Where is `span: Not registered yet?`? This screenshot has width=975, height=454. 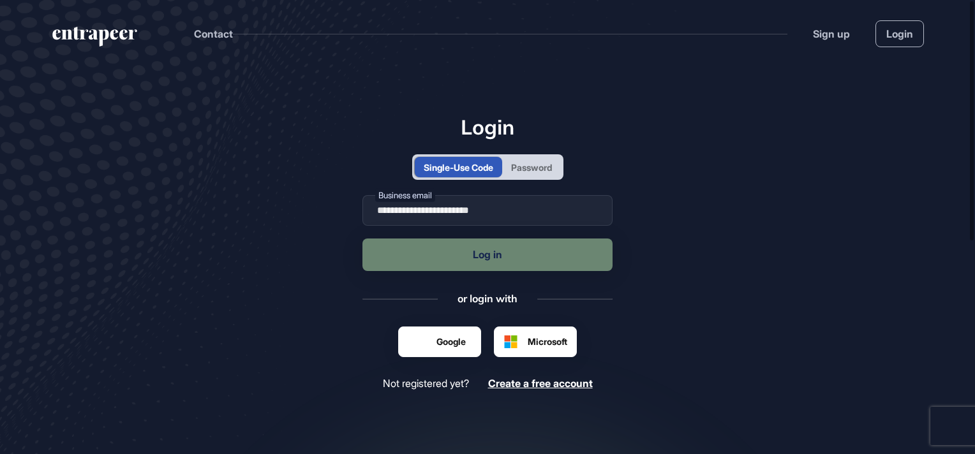
span: Not registered yet? is located at coordinates (426, 383).